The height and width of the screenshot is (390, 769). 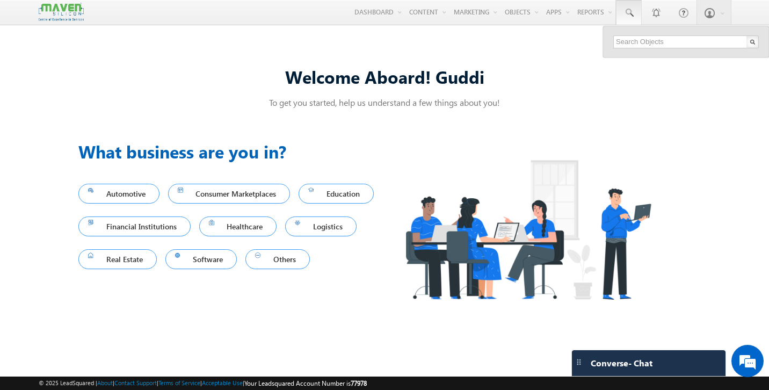 What do you see at coordinates (321, 226) in the screenshot?
I see `span: Logistics` at bounding box center [321, 226].